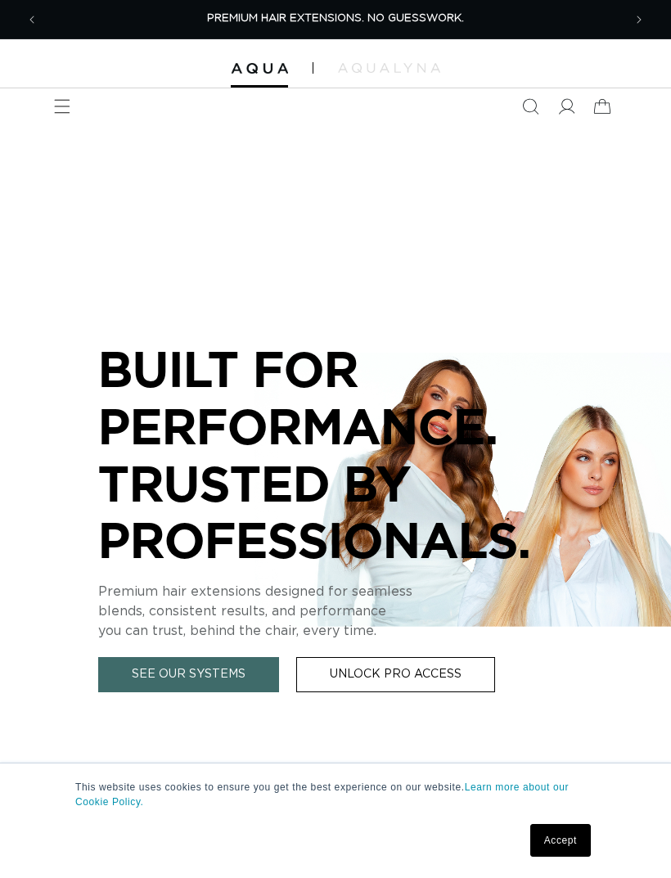  What do you see at coordinates (530, 106) in the screenshot?
I see `summary: Search` at bounding box center [530, 106].